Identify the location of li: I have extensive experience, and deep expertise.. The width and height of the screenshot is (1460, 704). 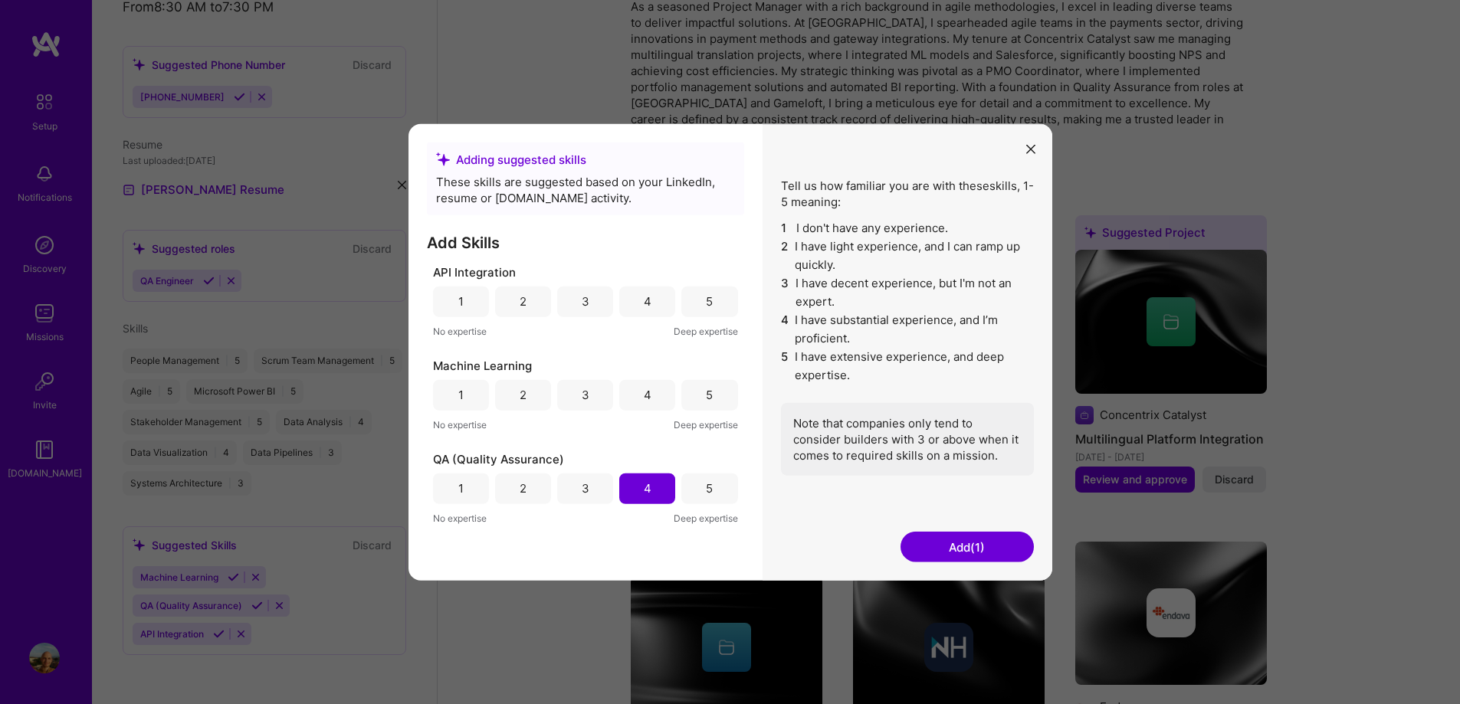
(907, 366).